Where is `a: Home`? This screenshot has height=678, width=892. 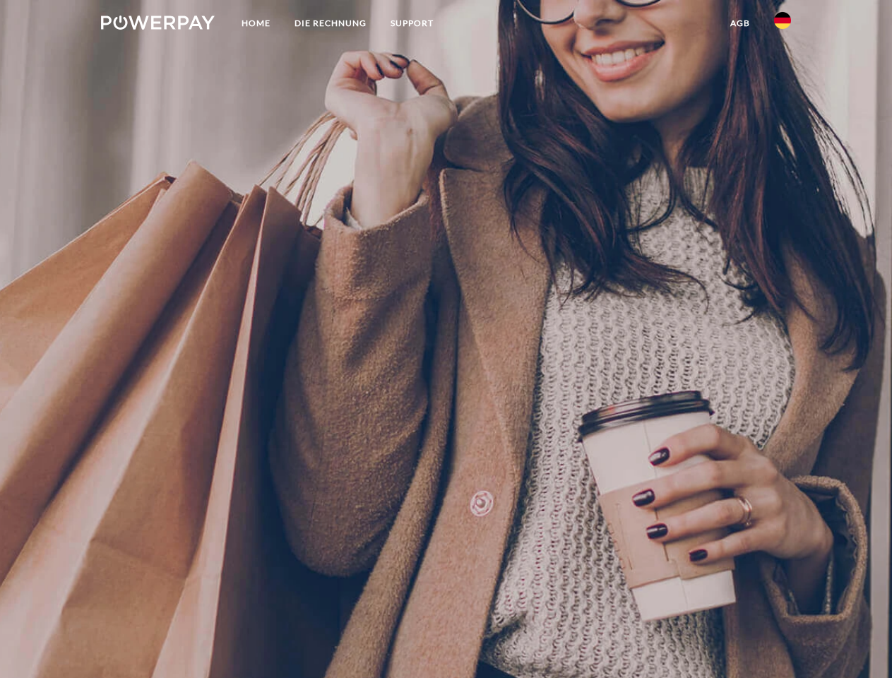 a: Home is located at coordinates (256, 23).